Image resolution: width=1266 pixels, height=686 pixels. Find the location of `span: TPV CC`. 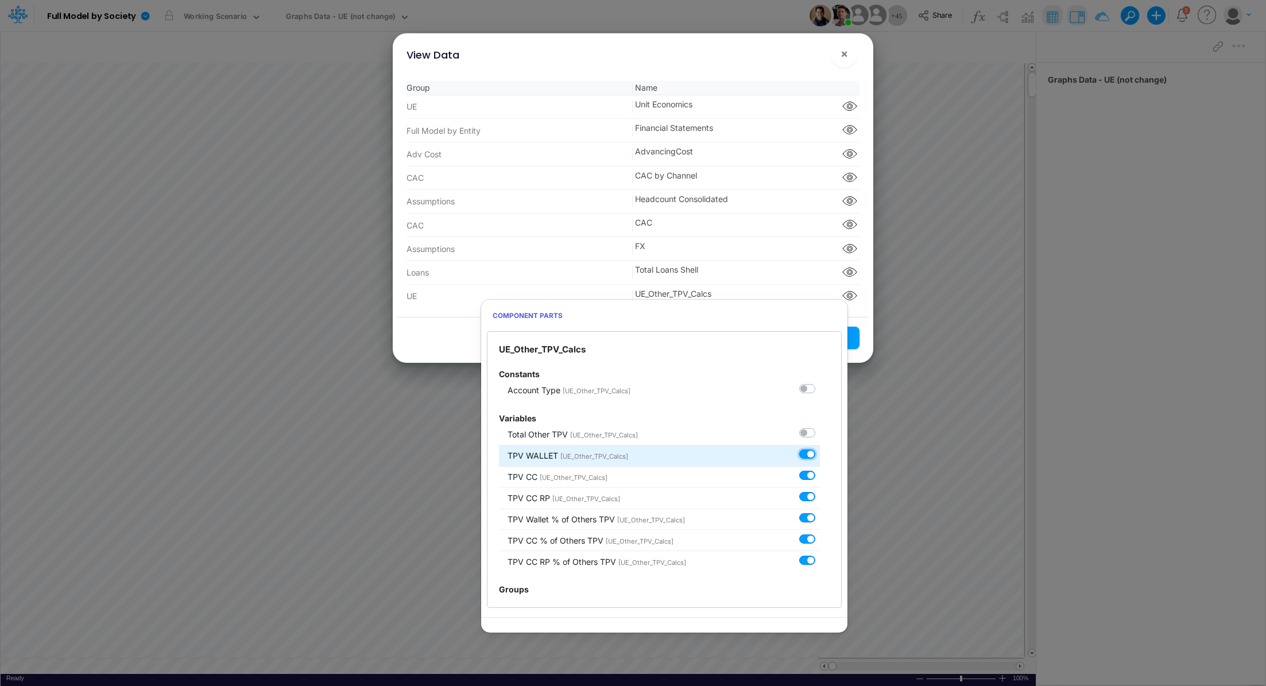

span: TPV CC is located at coordinates (523, 477).